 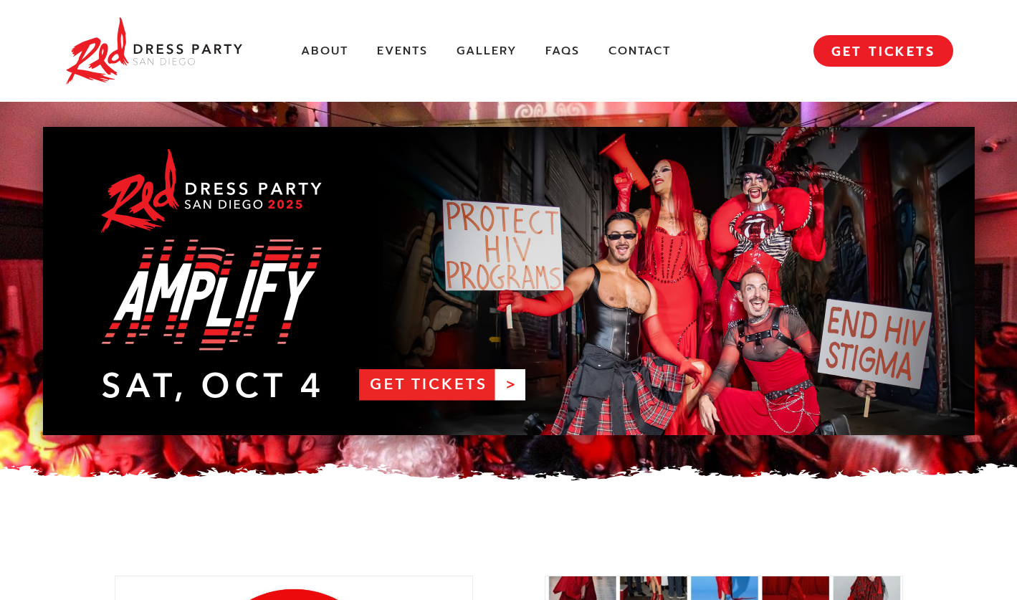 I want to click on img: Red Dress Party San Diego, so click(x=154, y=51).